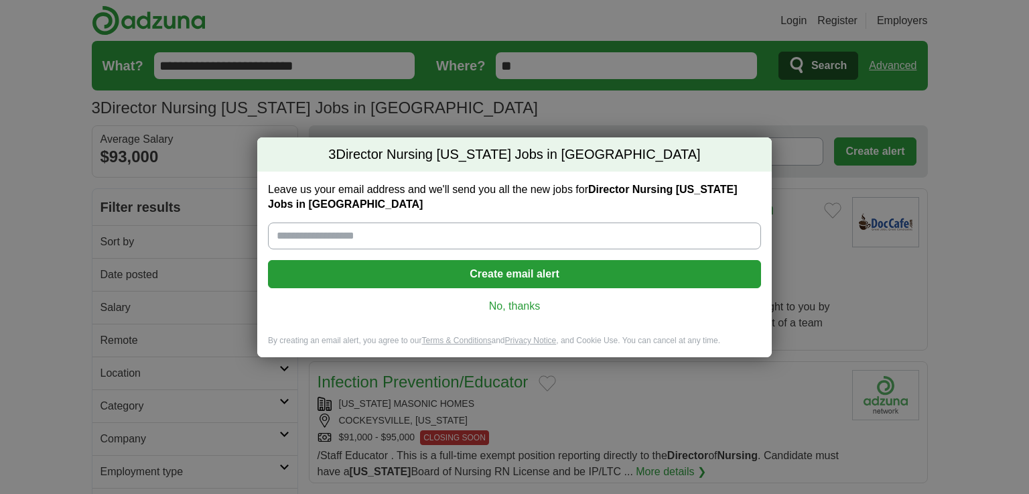  What do you see at coordinates (332, 155) in the screenshot?
I see `span: 3` at bounding box center [332, 155].